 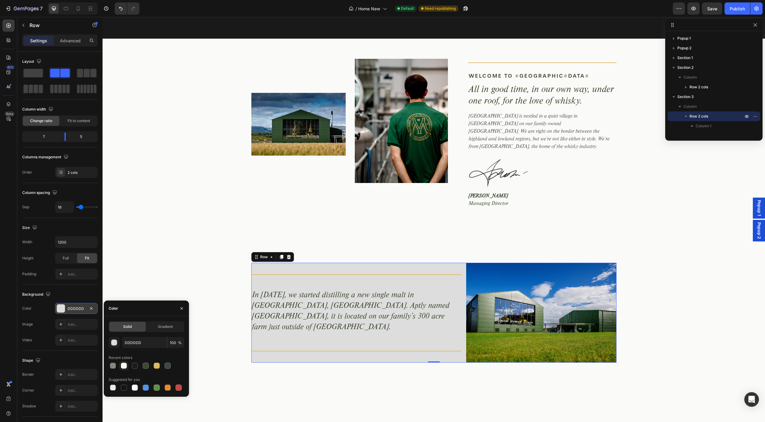 I want to click on div: 450, so click(x=10, y=67).